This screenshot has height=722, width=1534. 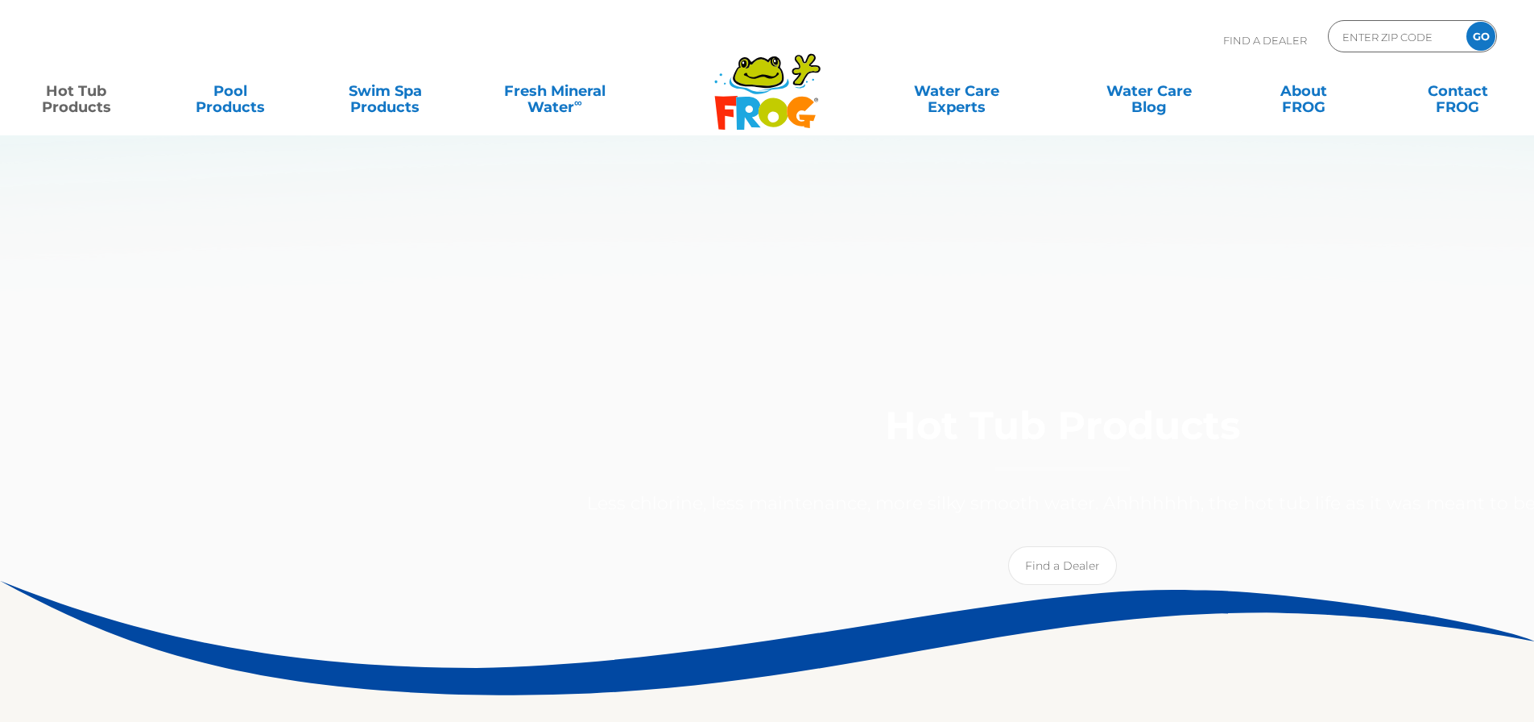 I want to click on a: Fresh MineralWater∞, so click(x=554, y=91).